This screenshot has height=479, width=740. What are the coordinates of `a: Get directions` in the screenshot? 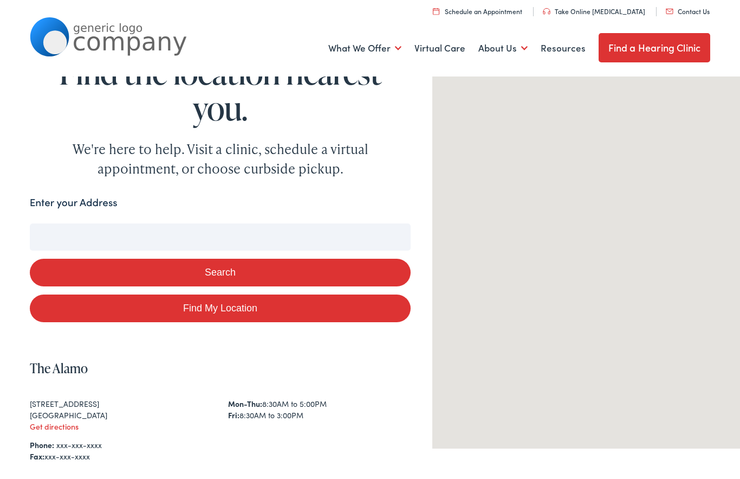 It's located at (54, 426).